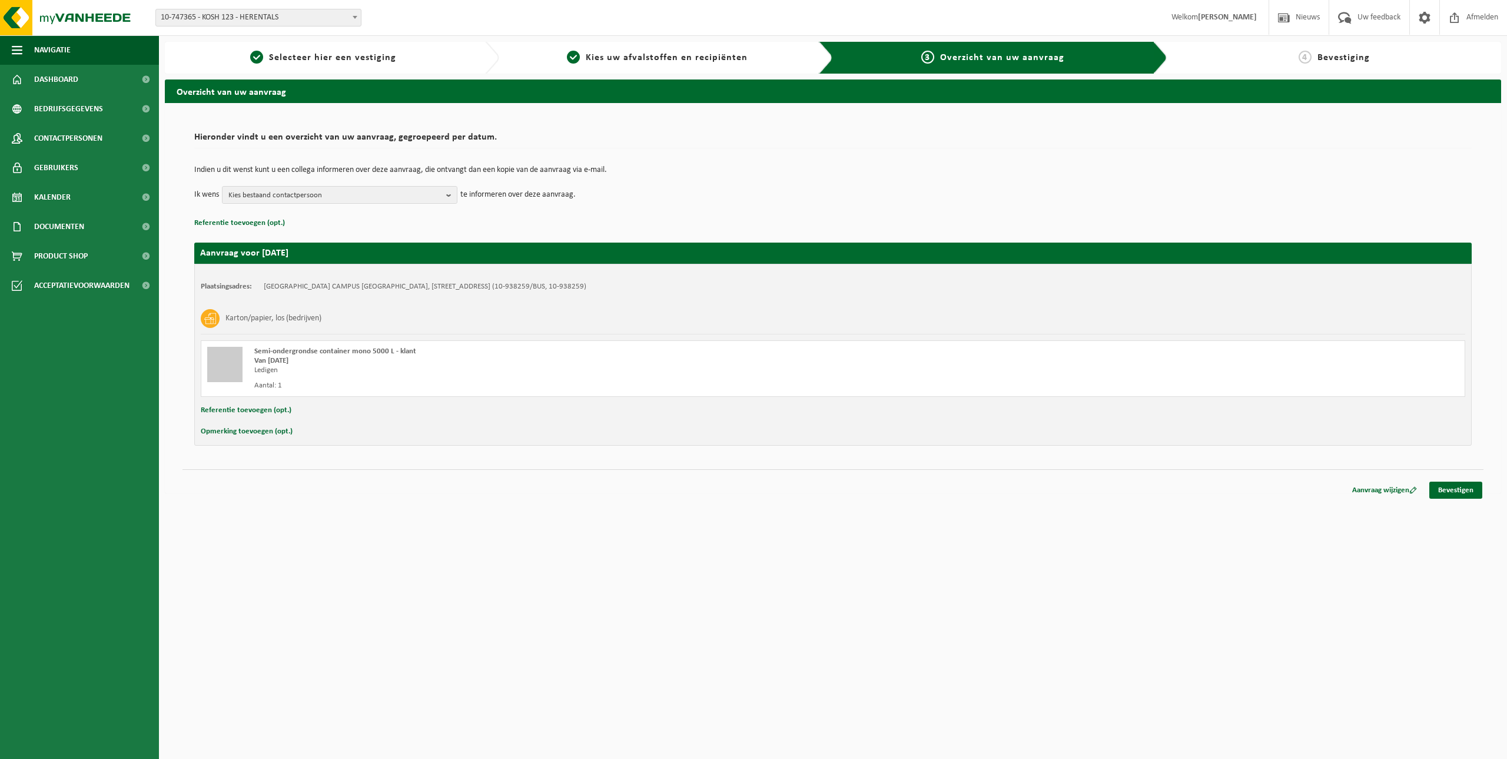 Image resolution: width=1507 pixels, height=759 pixels. What do you see at coordinates (56, 168) in the screenshot?
I see `span: Gebruikers` at bounding box center [56, 168].